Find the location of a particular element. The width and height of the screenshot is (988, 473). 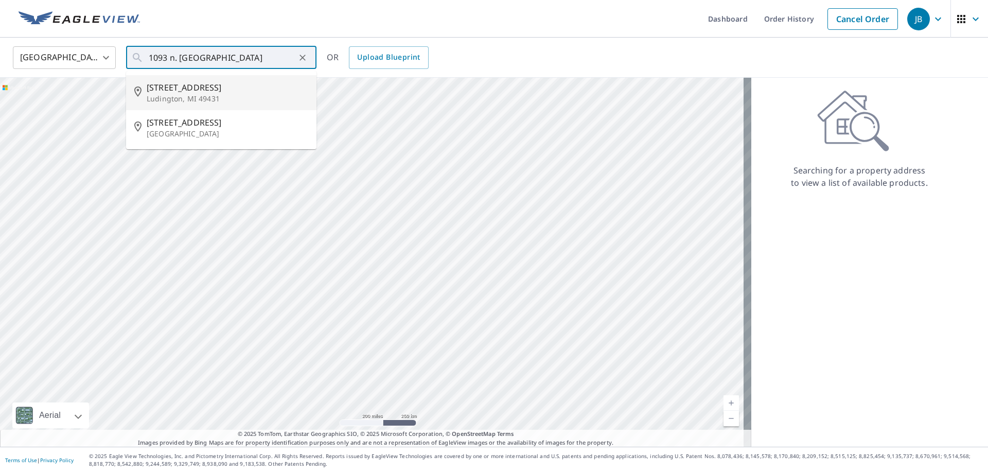

a: Terms of Use is located at coordinates (21, 460).